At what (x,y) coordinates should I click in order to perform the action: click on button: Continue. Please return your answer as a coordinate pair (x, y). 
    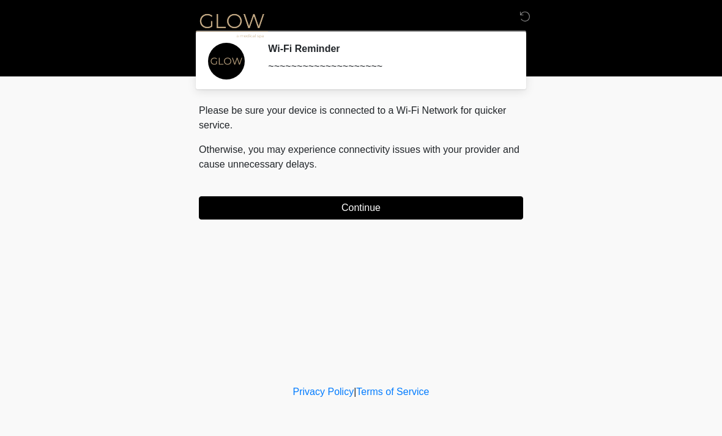
    Looking at the image, I should click on (361, 208).